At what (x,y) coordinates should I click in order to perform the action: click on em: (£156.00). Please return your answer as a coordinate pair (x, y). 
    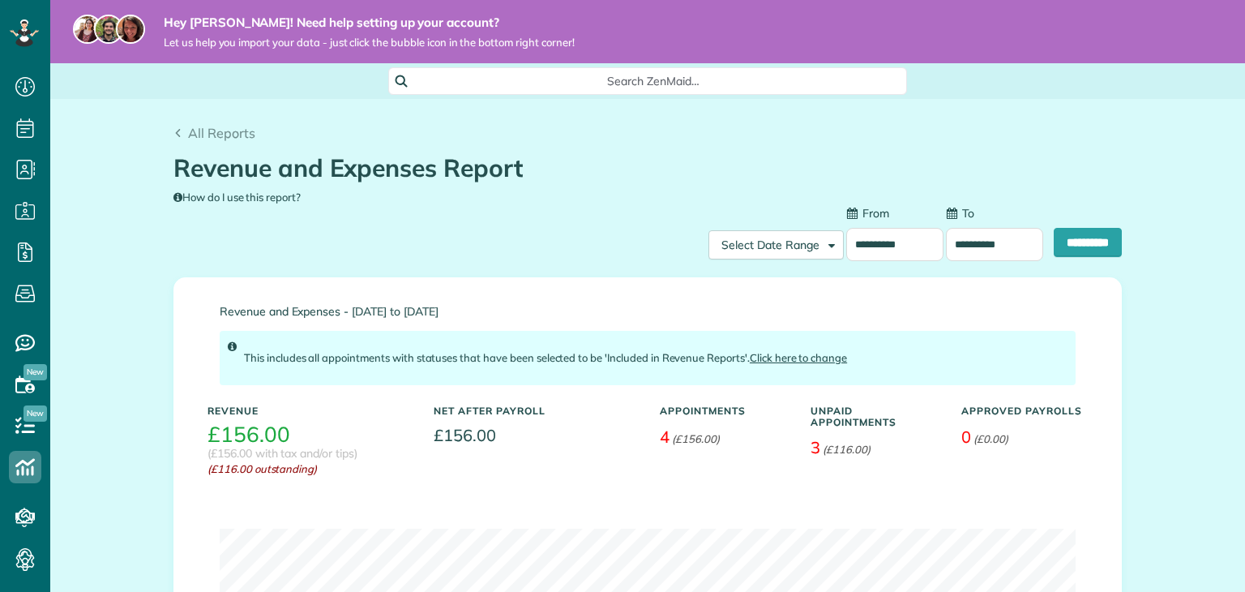
    Looking at the image, I should click on (695, 438).